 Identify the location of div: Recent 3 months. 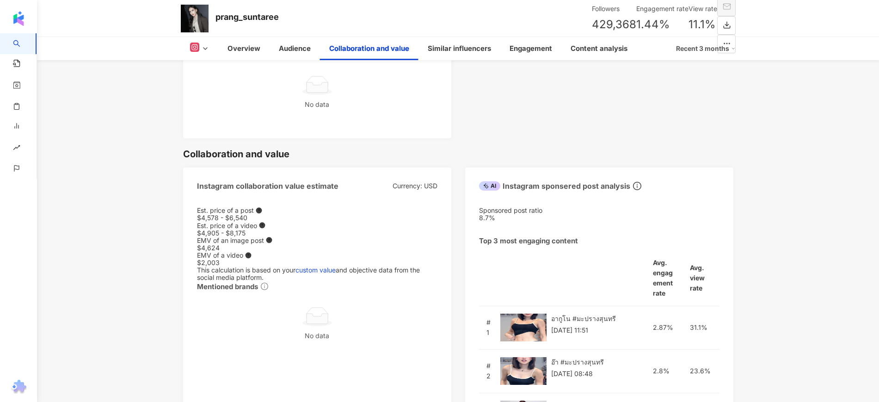
(706, 49).